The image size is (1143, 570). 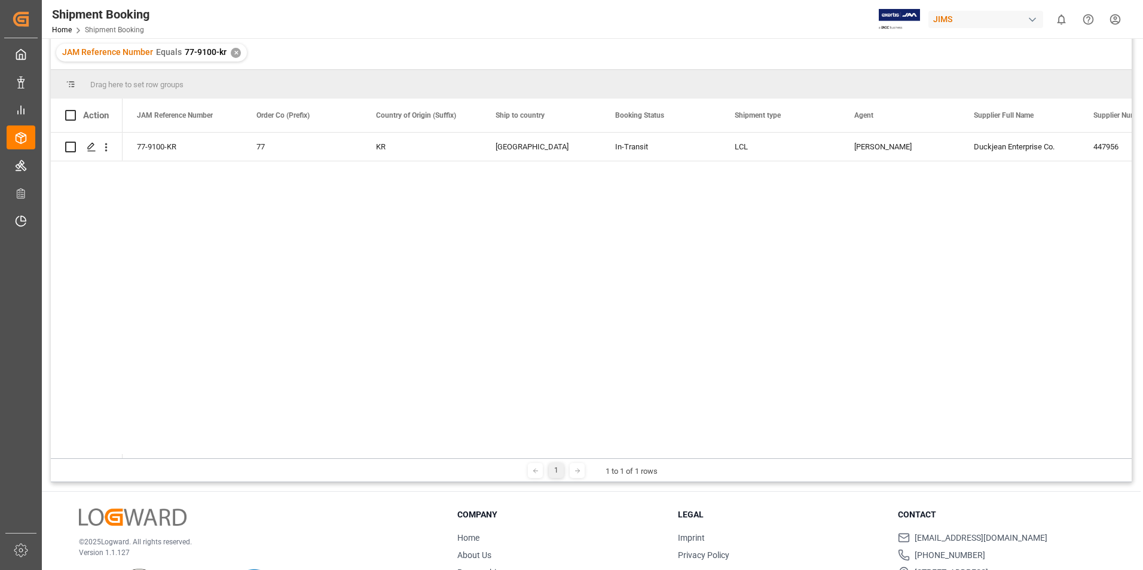 What do you see at coordinates (416, 115) in the screenshot?
I see `span: Country of Origin (Suffix)` at bounding box center [416, 115].